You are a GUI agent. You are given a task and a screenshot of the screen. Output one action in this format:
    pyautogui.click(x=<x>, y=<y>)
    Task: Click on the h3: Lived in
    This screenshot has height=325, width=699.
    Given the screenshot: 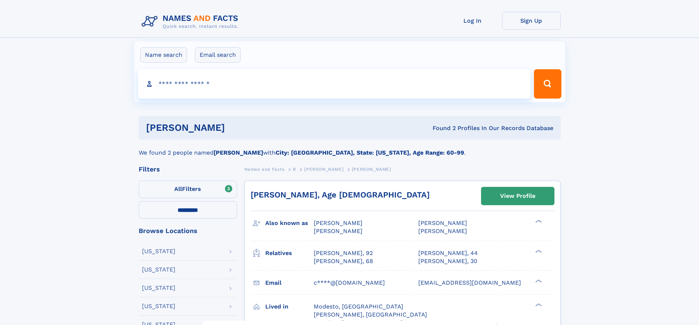 What is the action you would take?
    pyautogui.click(x=289, y=307)
    